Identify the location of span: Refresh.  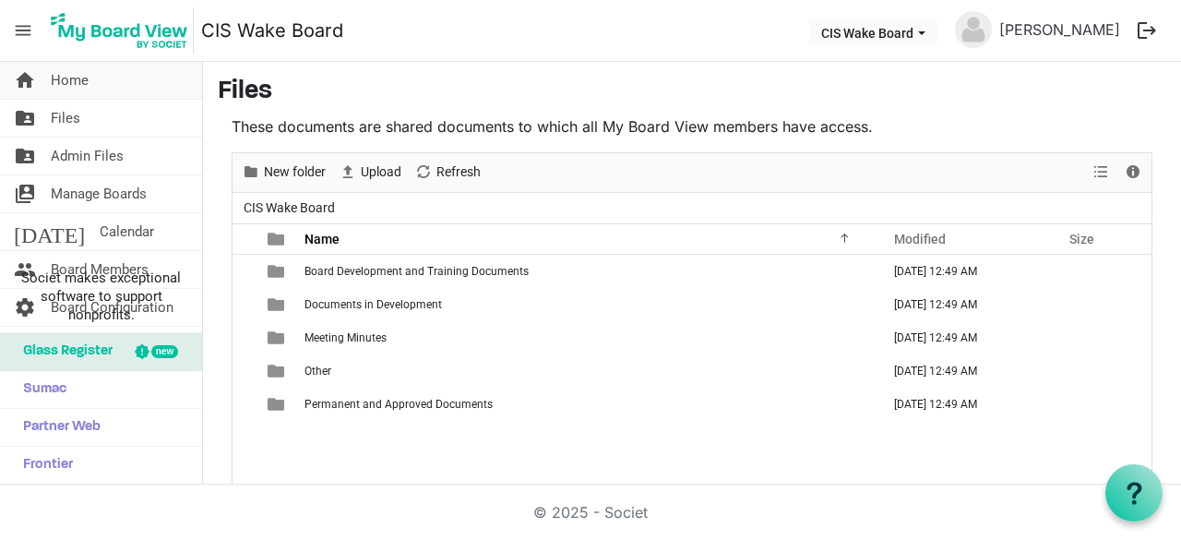
(458, 172).